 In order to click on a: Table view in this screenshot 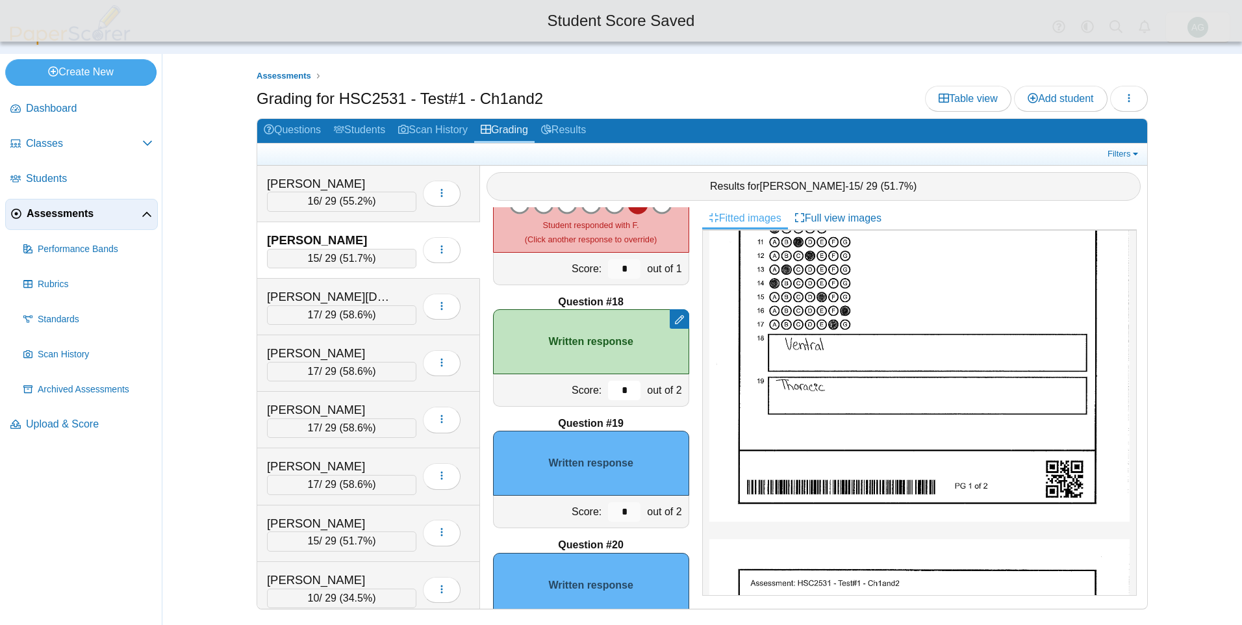, I will do `click(968, 99)`.